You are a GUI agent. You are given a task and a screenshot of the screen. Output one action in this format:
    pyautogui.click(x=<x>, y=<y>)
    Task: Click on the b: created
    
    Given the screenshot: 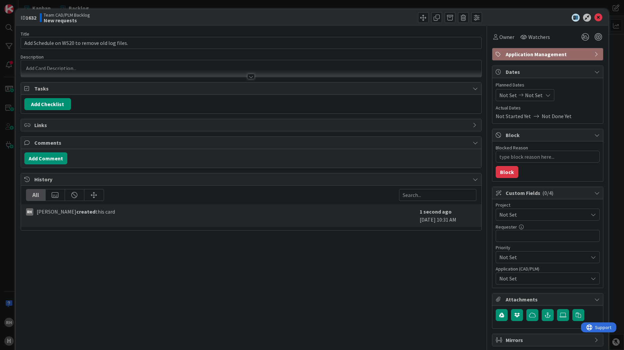 What is the action you would take?
    pyautogui.click(x=86, y=212)
    